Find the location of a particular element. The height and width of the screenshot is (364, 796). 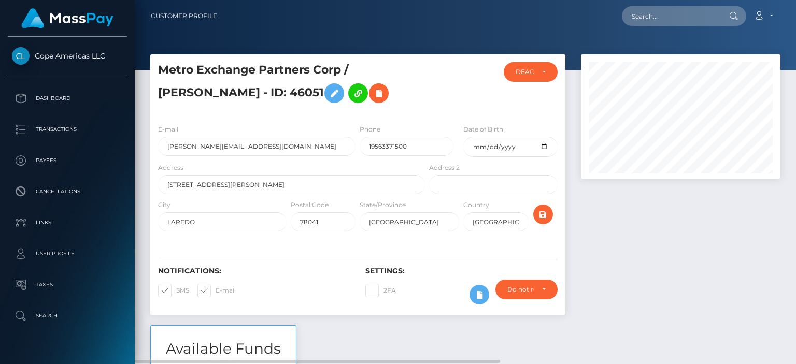

label: State/Province is located at coordinates (383, 205).